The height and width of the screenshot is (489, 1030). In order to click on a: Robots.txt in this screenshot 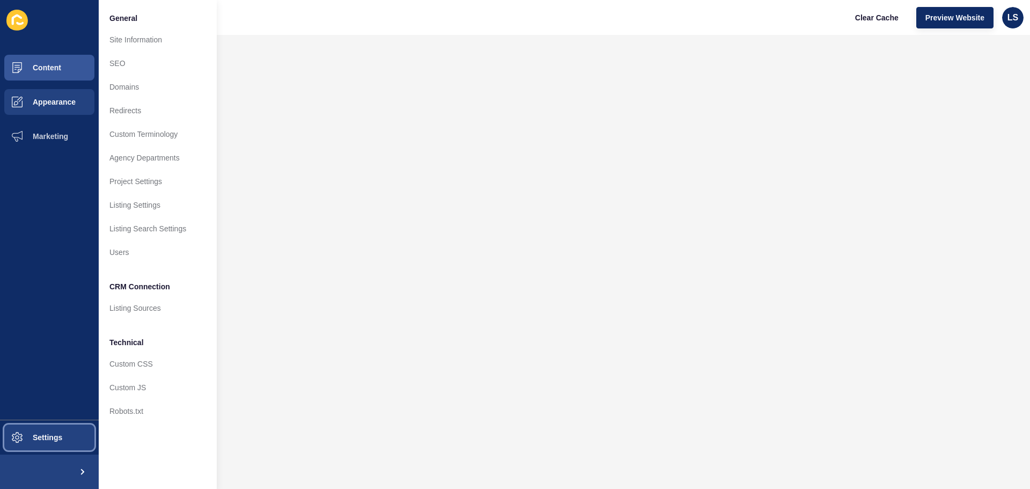, I will do `click(158, 411)`.